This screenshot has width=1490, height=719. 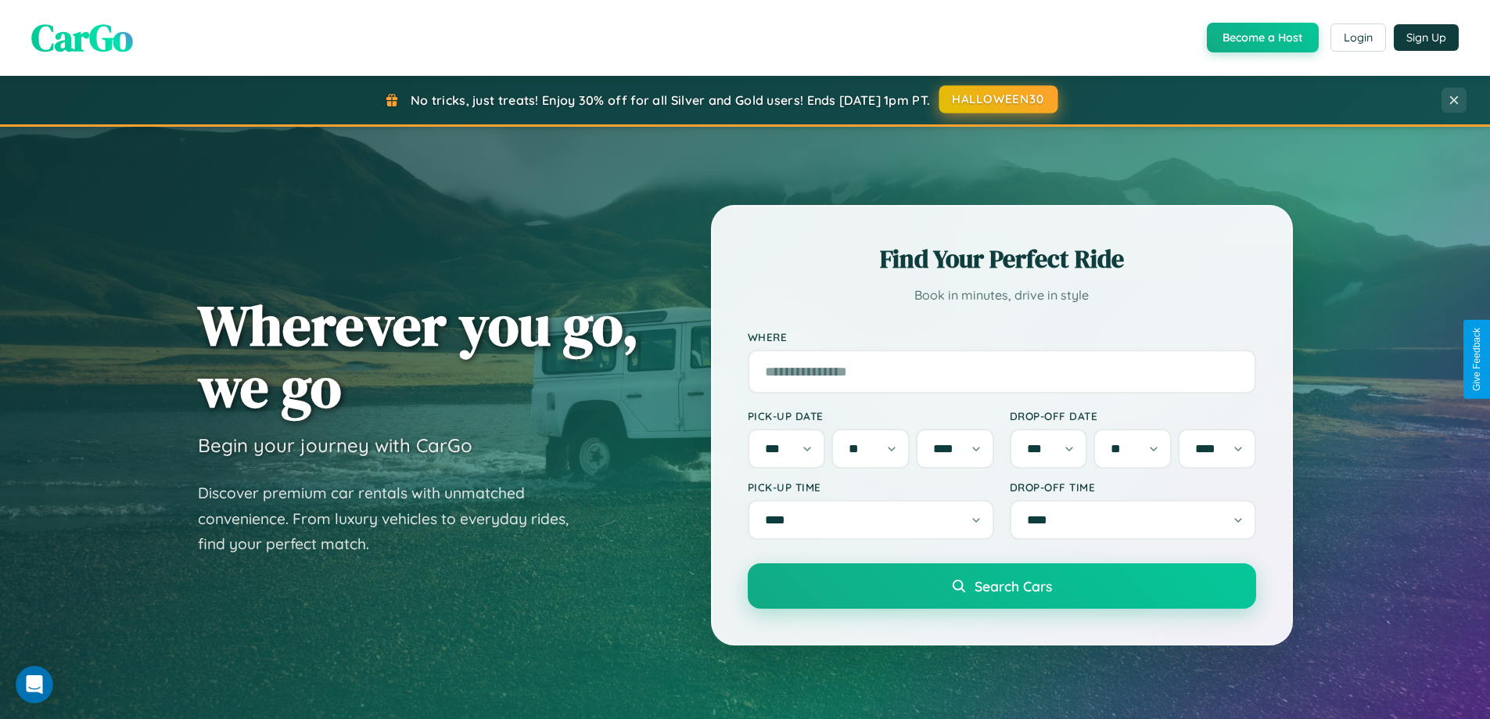 What do you see at coordinates (1133, 415) in the screenshot?
I see `label: Drop-off Date` at bounding box center [1133, 415].